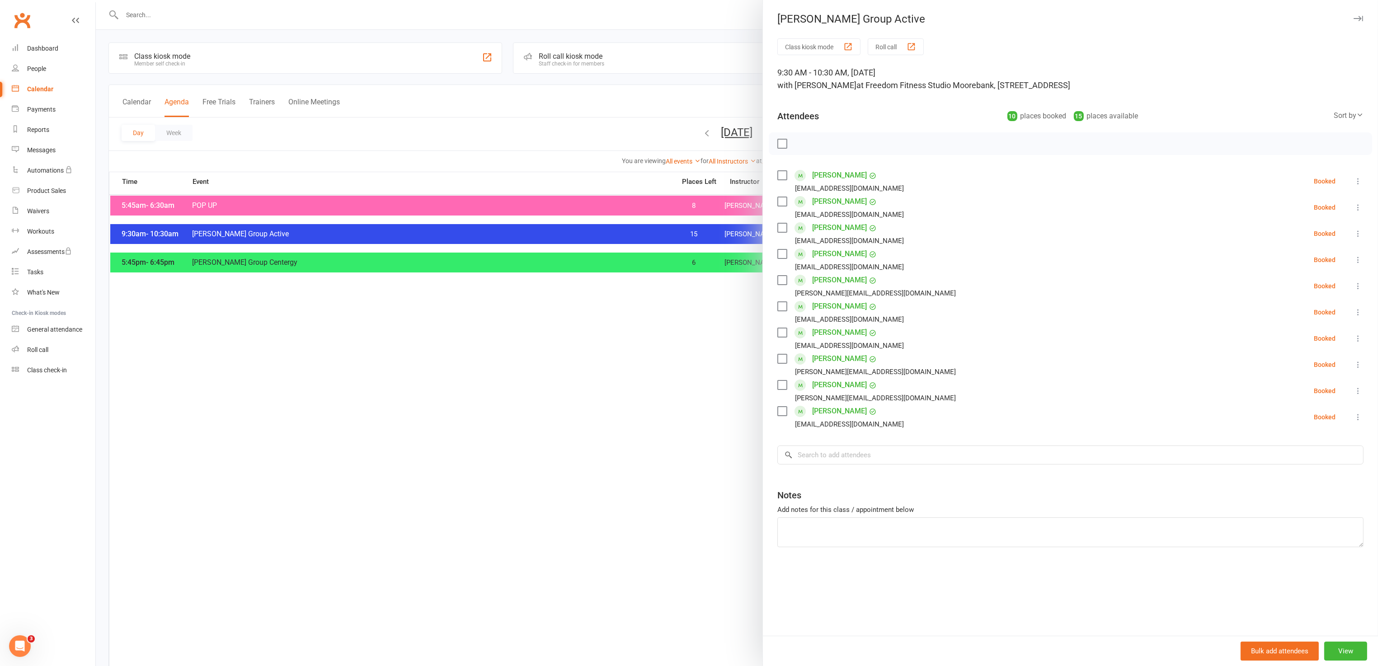 This screenshot has height=666, width=1378. What do you see at coordinates (1070, 455) in the screenshot?
I see `input: Search to add attendees` at bounding box center [1070, 455].